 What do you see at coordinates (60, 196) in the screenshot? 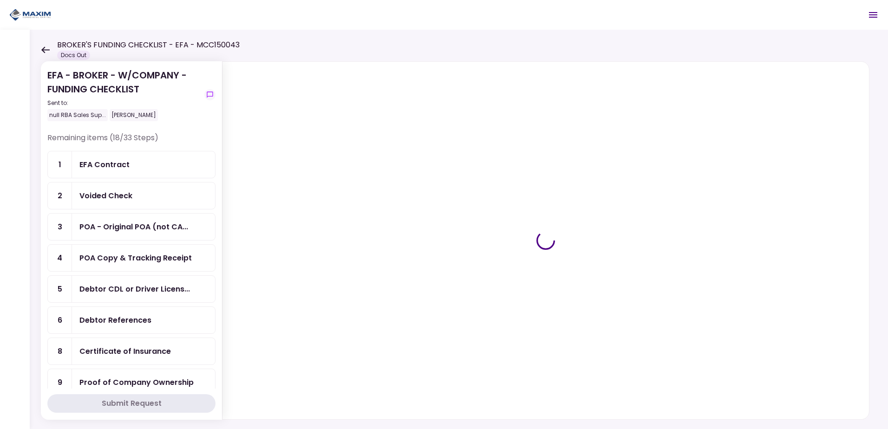
I see `div: 2` at bounding box center [60, 196].